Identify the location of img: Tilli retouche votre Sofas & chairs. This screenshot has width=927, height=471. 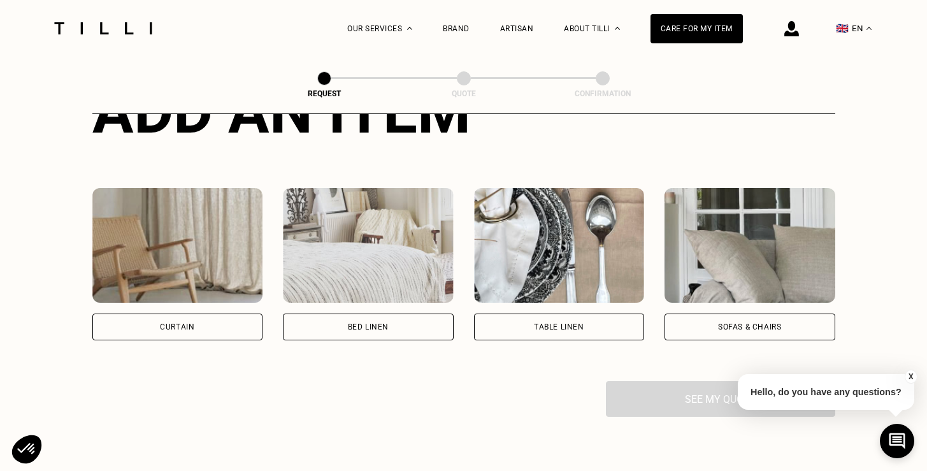
(750, 245).